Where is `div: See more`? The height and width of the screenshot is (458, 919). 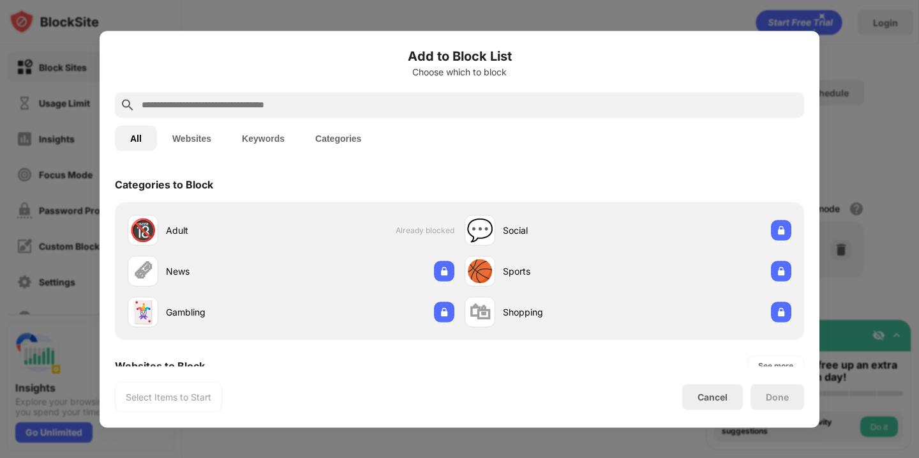 div: See more is located at coordinates (775, 365).